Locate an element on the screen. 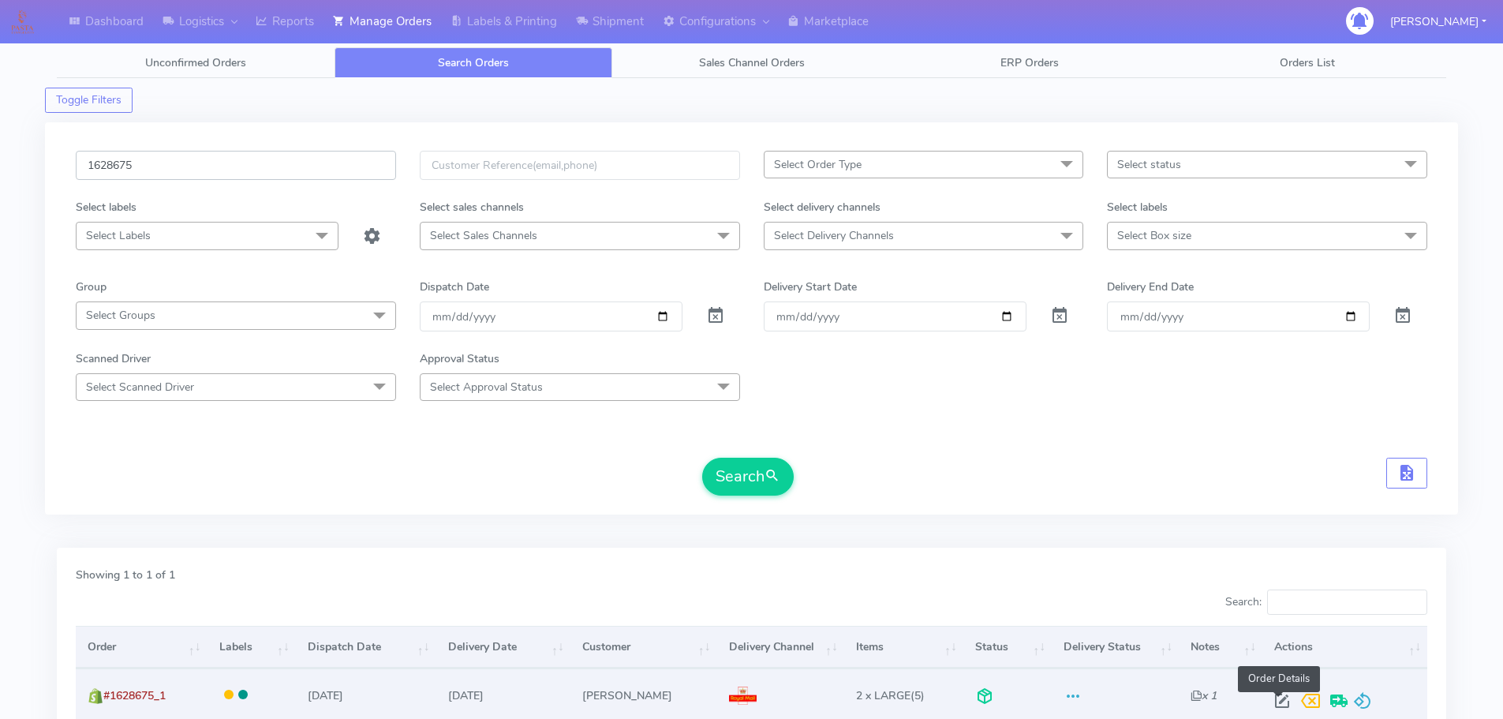 This screenshot has width=1503, height=719. span: Select Delivery Channels is located at coordinates (834, 235).